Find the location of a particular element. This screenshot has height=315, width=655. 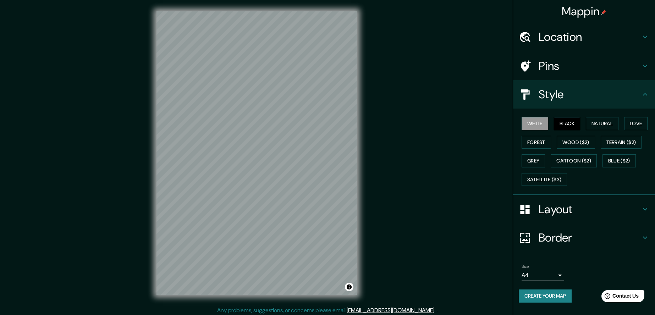

button: Grey is located at coordinates (534, 161).